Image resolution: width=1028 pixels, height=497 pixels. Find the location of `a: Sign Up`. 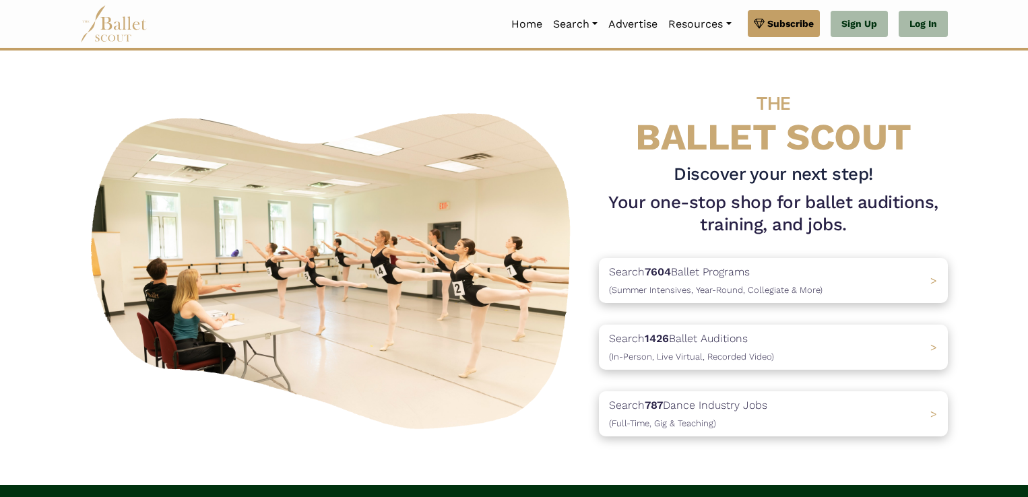

a: Sign Up is located at coordinates (859, 24).